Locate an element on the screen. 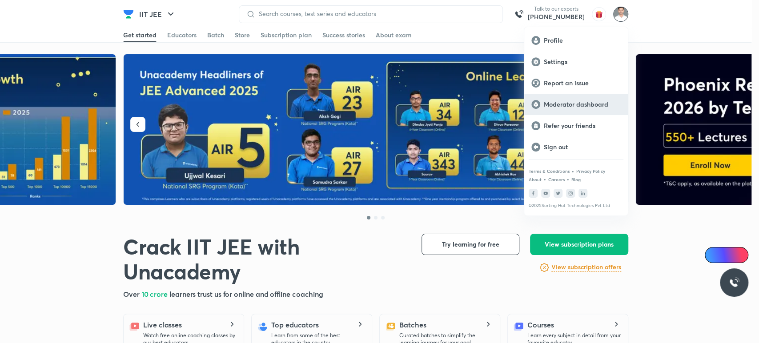 The height and width of the screenshot is (343, 759). a: Refer your friends is located at coordinates (576, 126).